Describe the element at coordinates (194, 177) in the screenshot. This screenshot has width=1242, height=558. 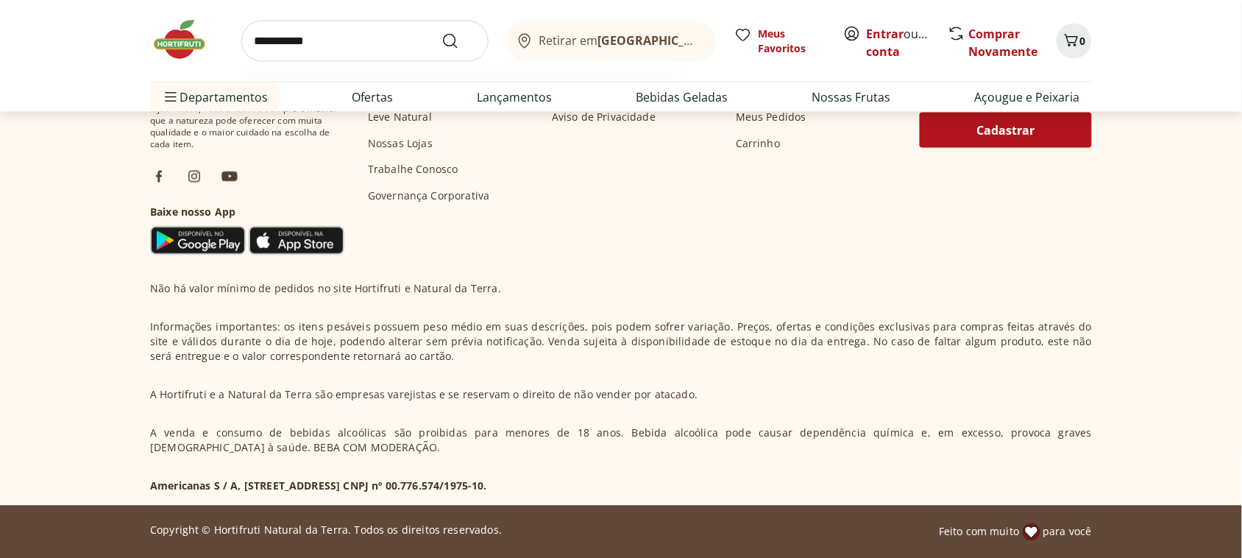
I see `img: ig` at that location.